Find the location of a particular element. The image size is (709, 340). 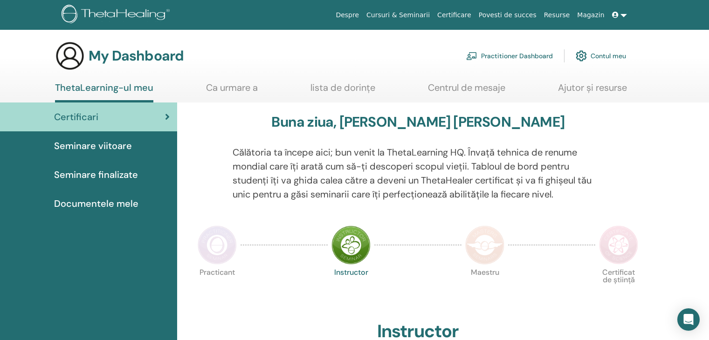

a: Ca urmare a is located at coordinates (232, 91).